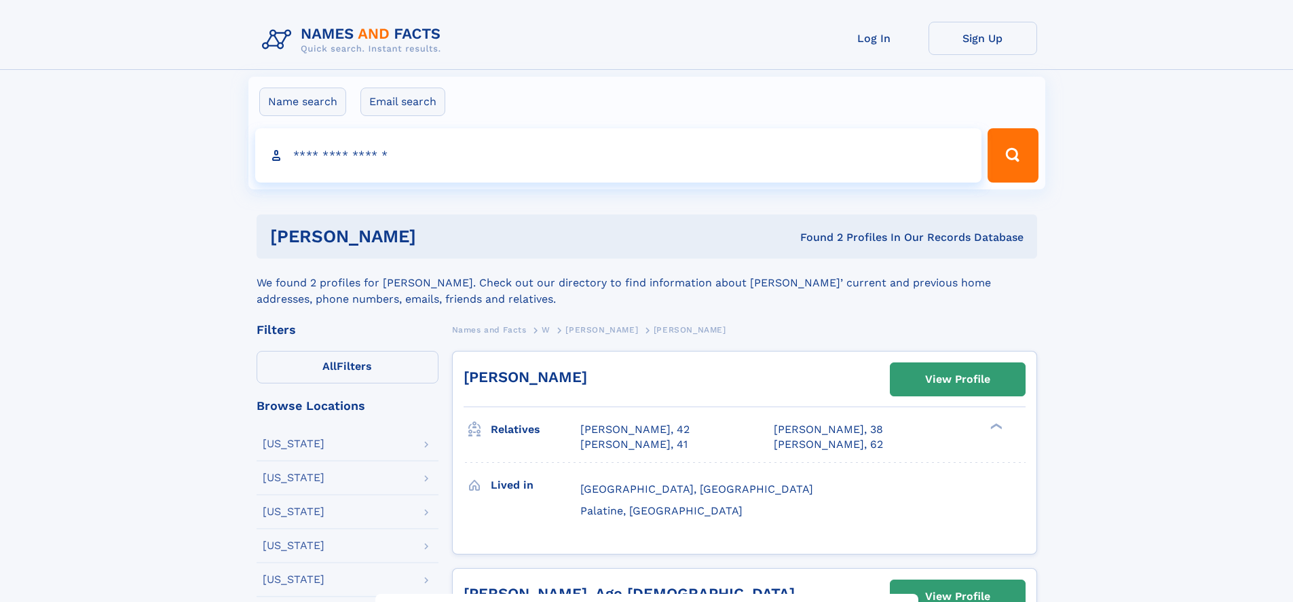 This screenshot has width=1293, height=602. Describe the element at coordinates (303, 102) in the screenshot. I see `label: Name search` at that location.